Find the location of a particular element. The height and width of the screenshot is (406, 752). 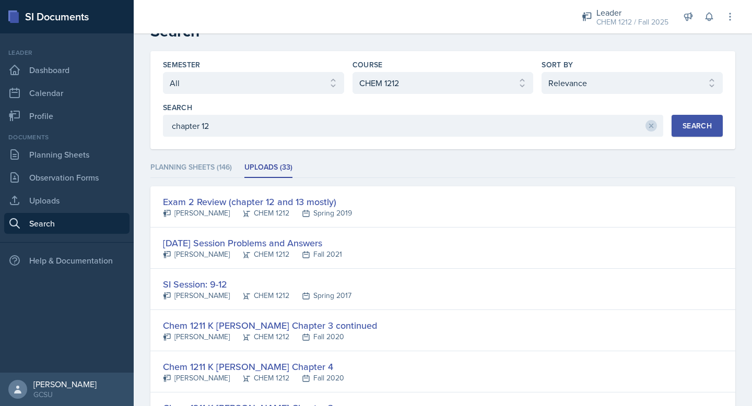

div: Spring 2019 is located at coordinates (321, 213).